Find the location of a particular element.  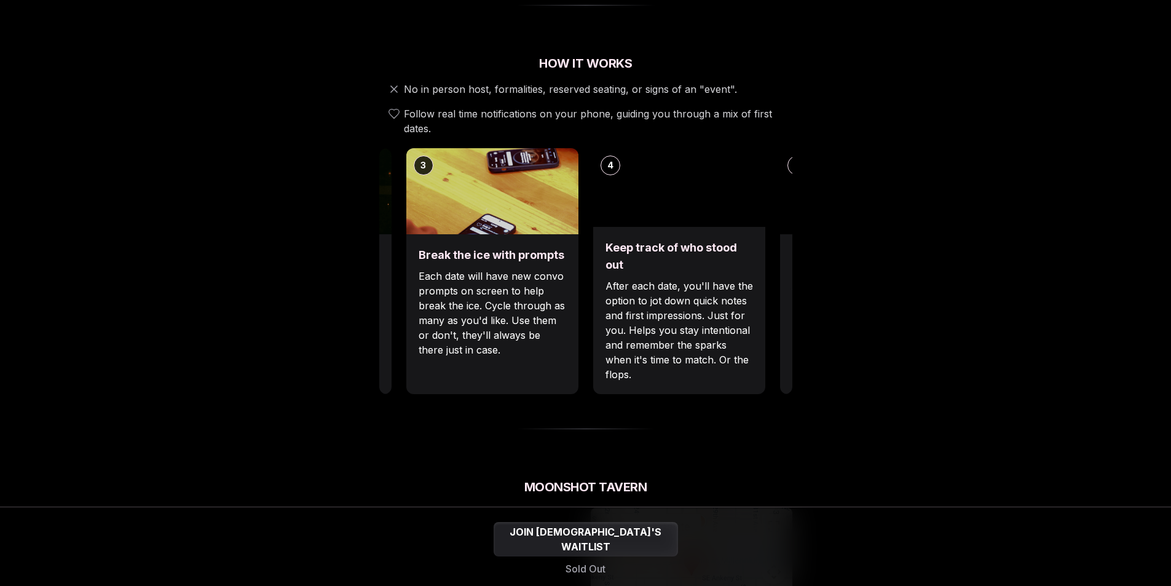

img: Break the ice with prompts is located at coordinates (492, 191).